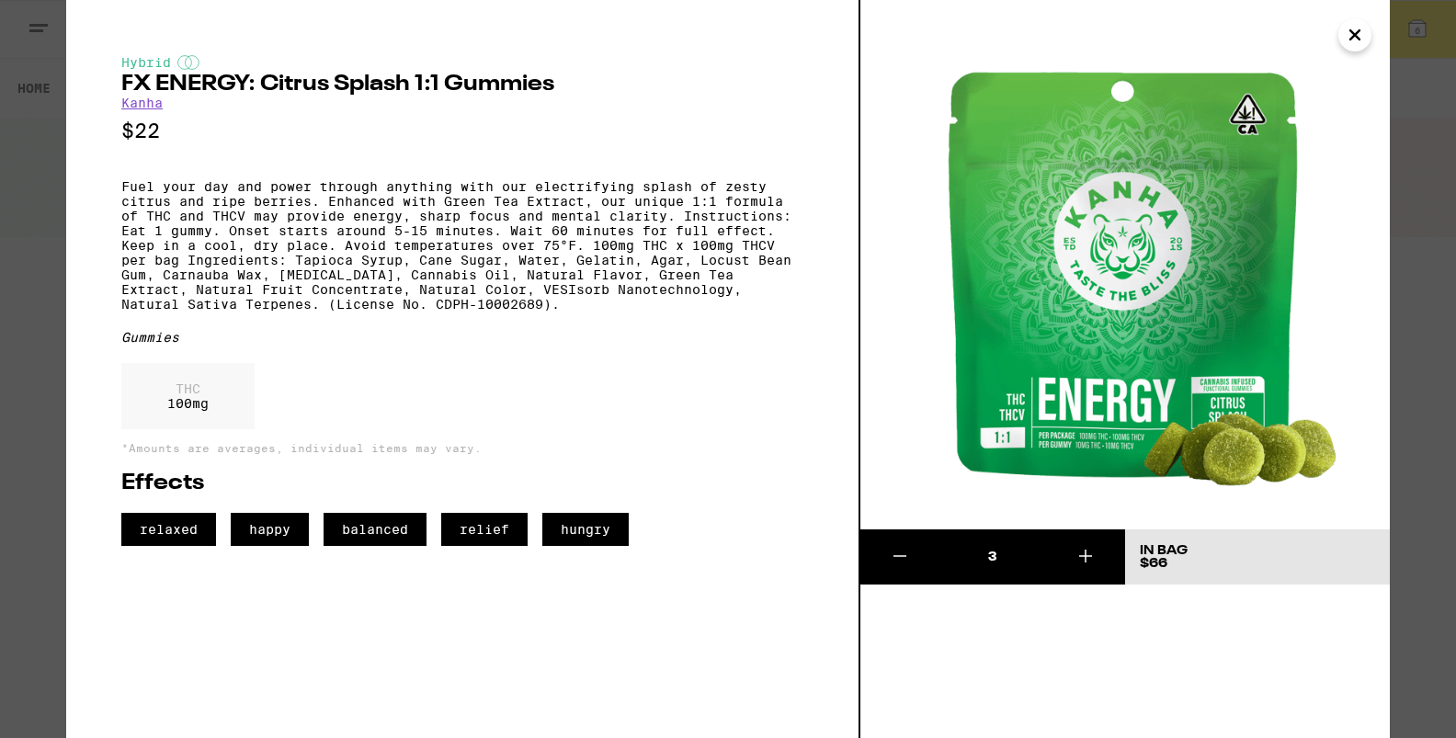 Image resolution: width=1456 pixels, height=738 pixels. Describe the element at coordinates (463, 448) in the screenshot. I see `p: *Amounts are averages, individual items may vary.` at that location.